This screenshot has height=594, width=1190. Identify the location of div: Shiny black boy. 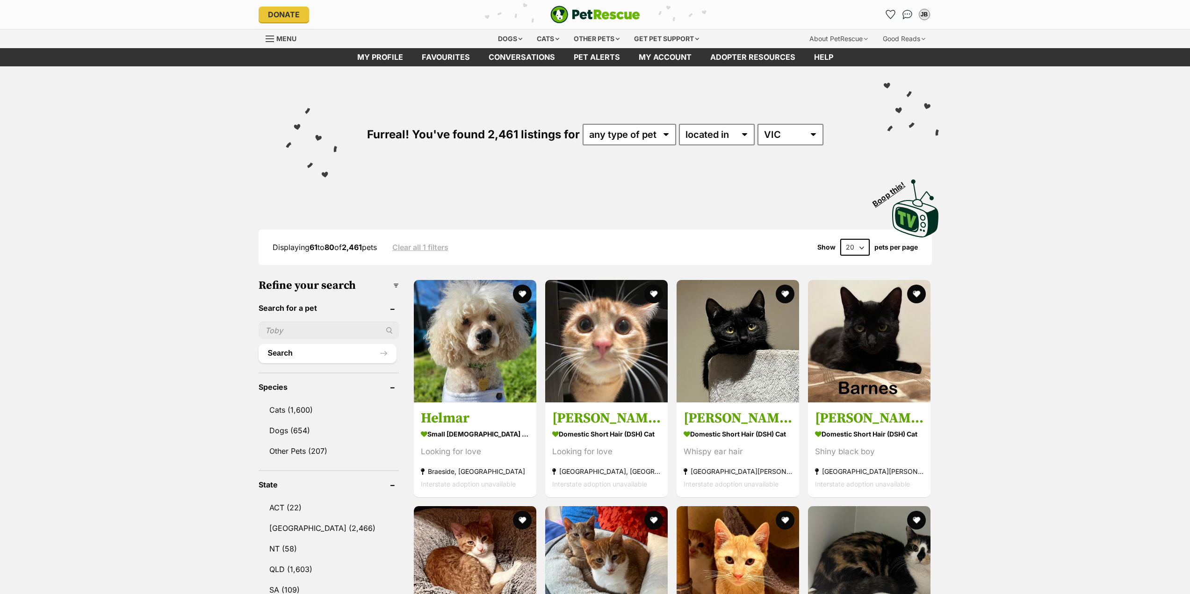
(869, 452).